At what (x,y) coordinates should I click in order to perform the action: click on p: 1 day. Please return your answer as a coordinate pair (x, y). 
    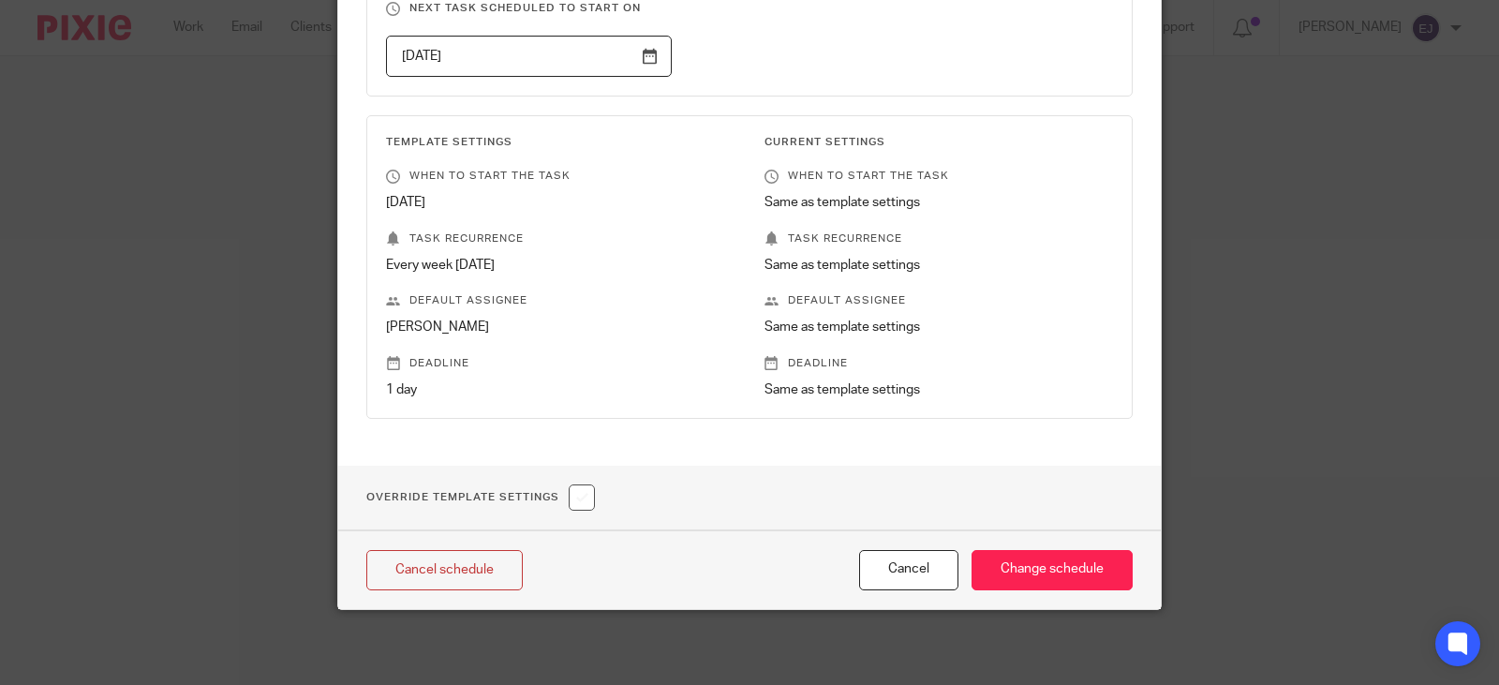
    Looking at the image, I should click on (560, 390).